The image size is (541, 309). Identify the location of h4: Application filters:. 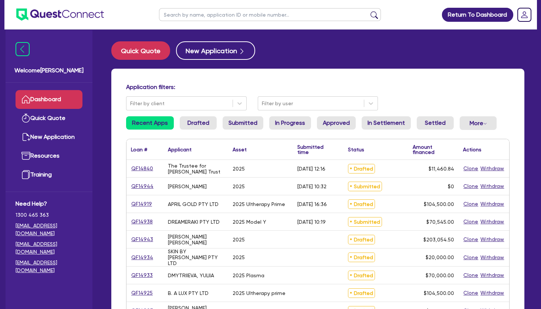
(318, 87).